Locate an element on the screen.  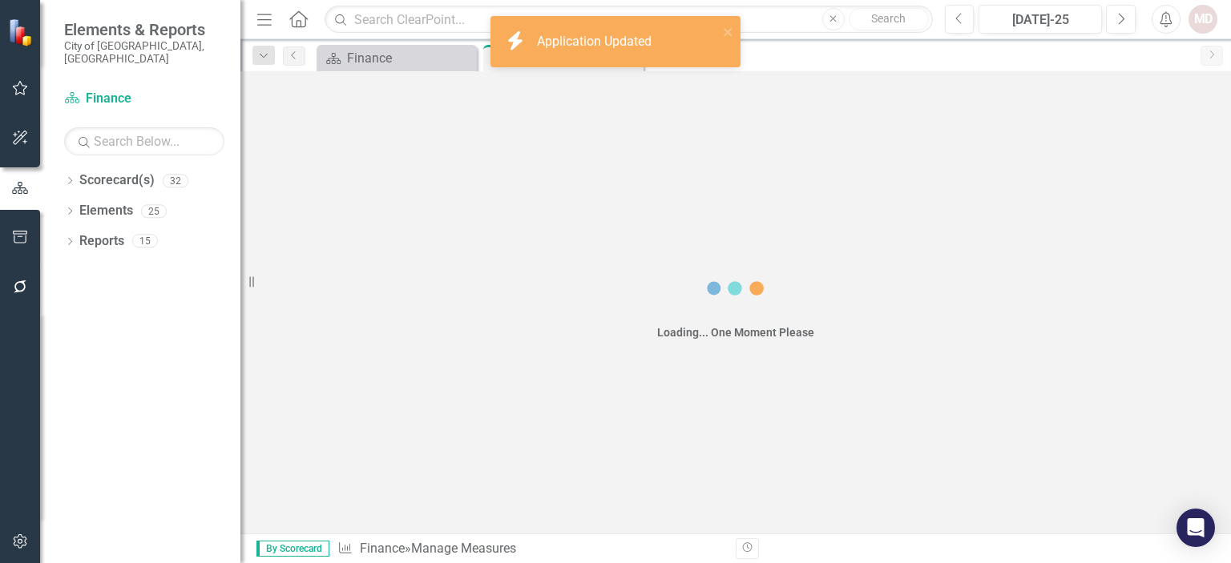
div: 25 is located at coordinates (154, 211).